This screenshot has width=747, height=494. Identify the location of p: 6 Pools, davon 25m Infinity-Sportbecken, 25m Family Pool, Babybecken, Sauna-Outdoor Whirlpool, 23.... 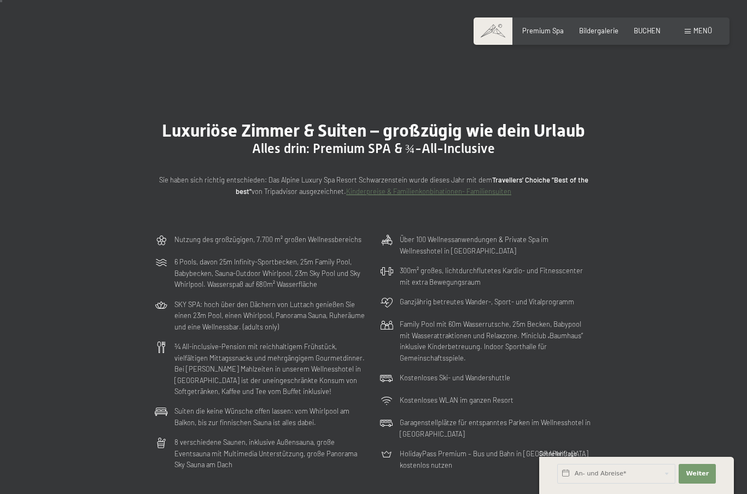
(271, 273).